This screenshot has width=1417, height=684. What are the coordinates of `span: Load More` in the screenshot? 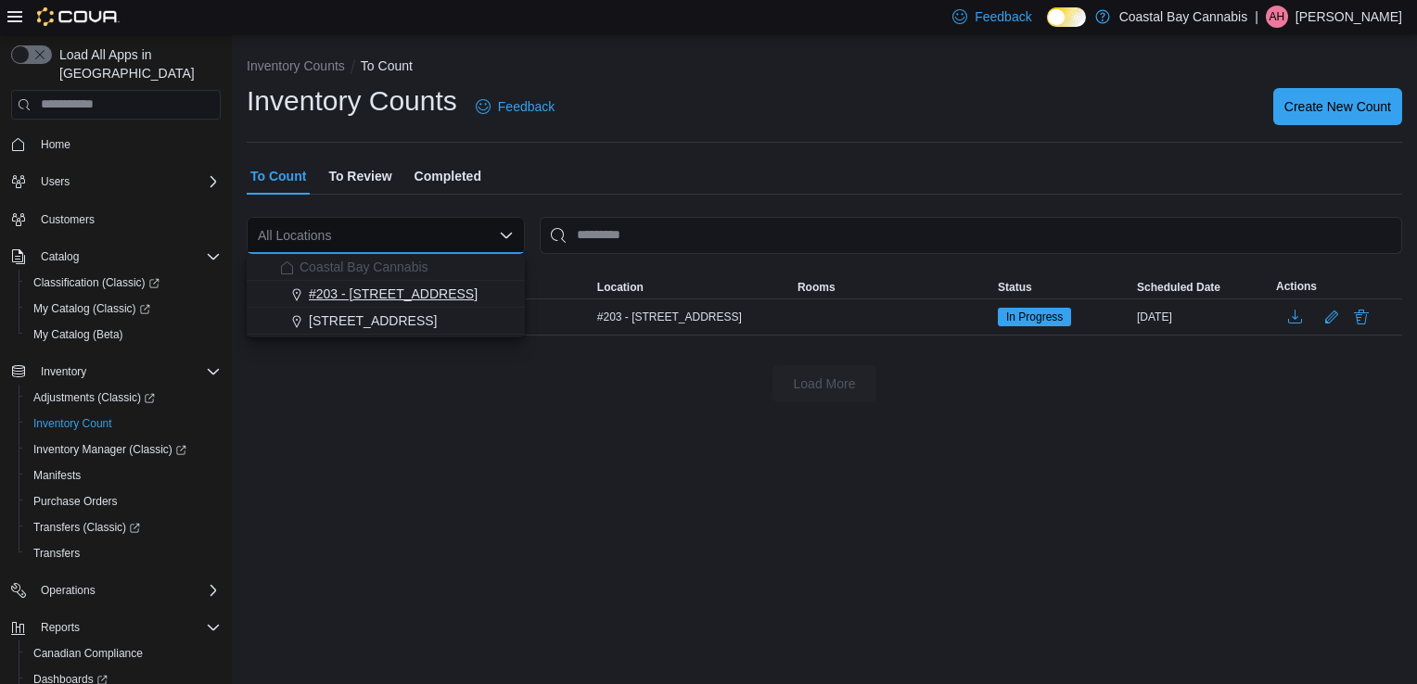 It's located at (825, 384).